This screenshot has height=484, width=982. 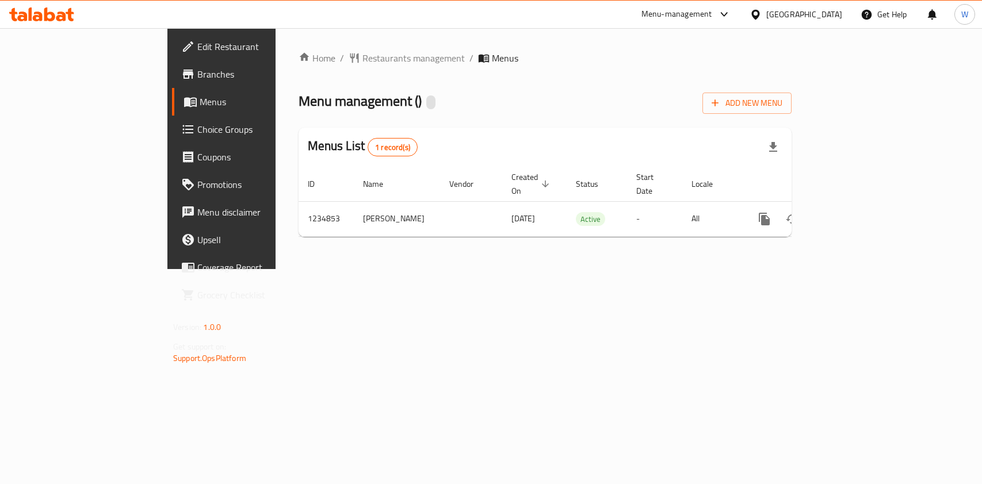 I want to click on span: Coverage Report, so click(x=259, y=268).